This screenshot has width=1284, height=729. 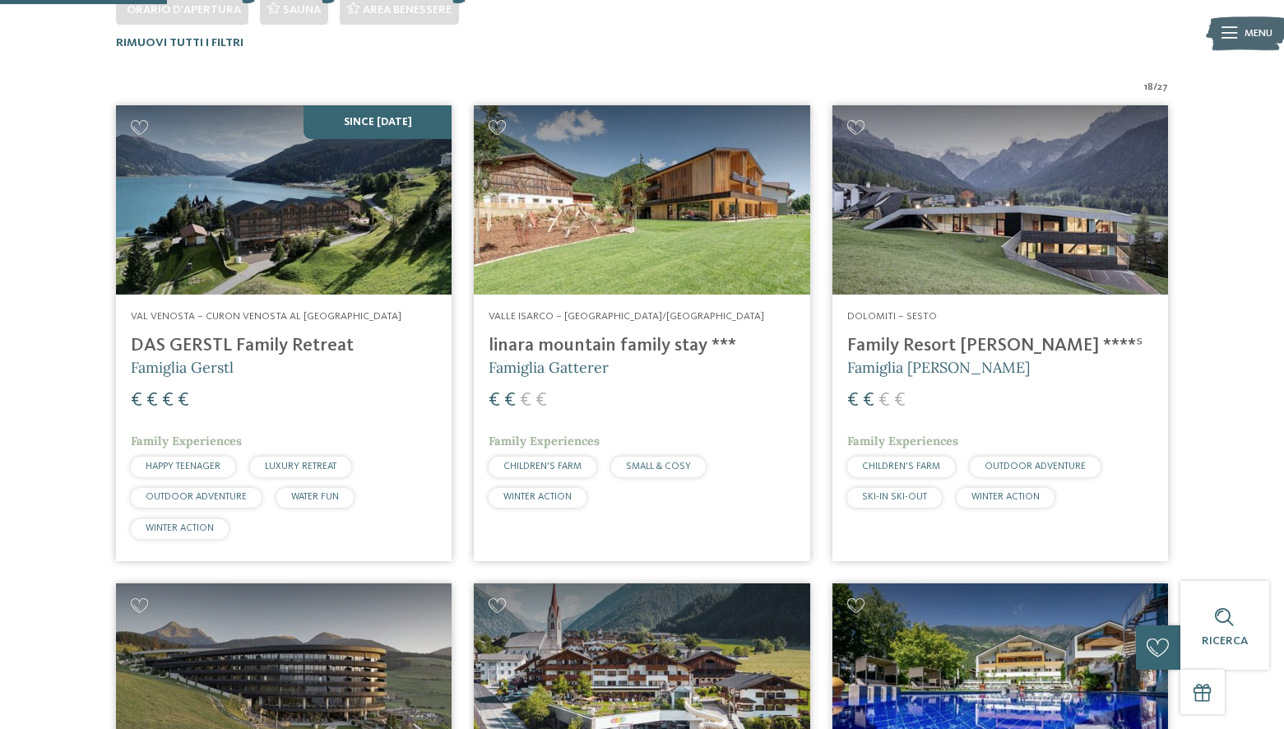 What do you see at coordinates (1000, 333) in the screenshot?
I see `a: Cercate un hotel per famiglie? Qui troverete solo i migliori! Dolomiti – Sesto Family Resort [PER...` at bounding box center [1000, 333].